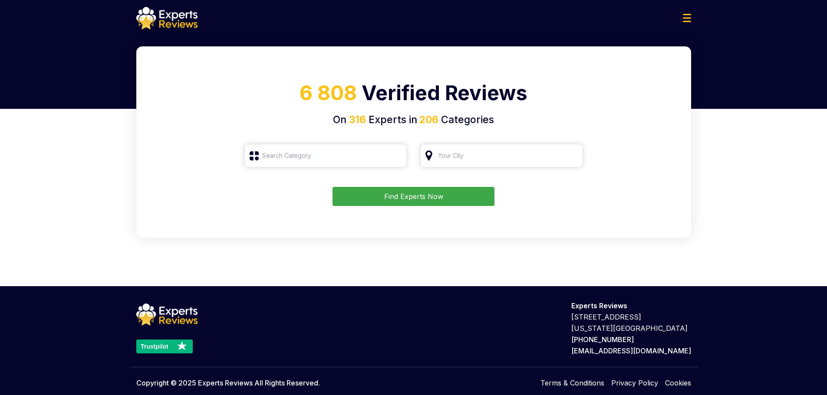  I want to click on p: Copyright © 2025 Experts Reviews All Rights Reserved., so click(228, 383).